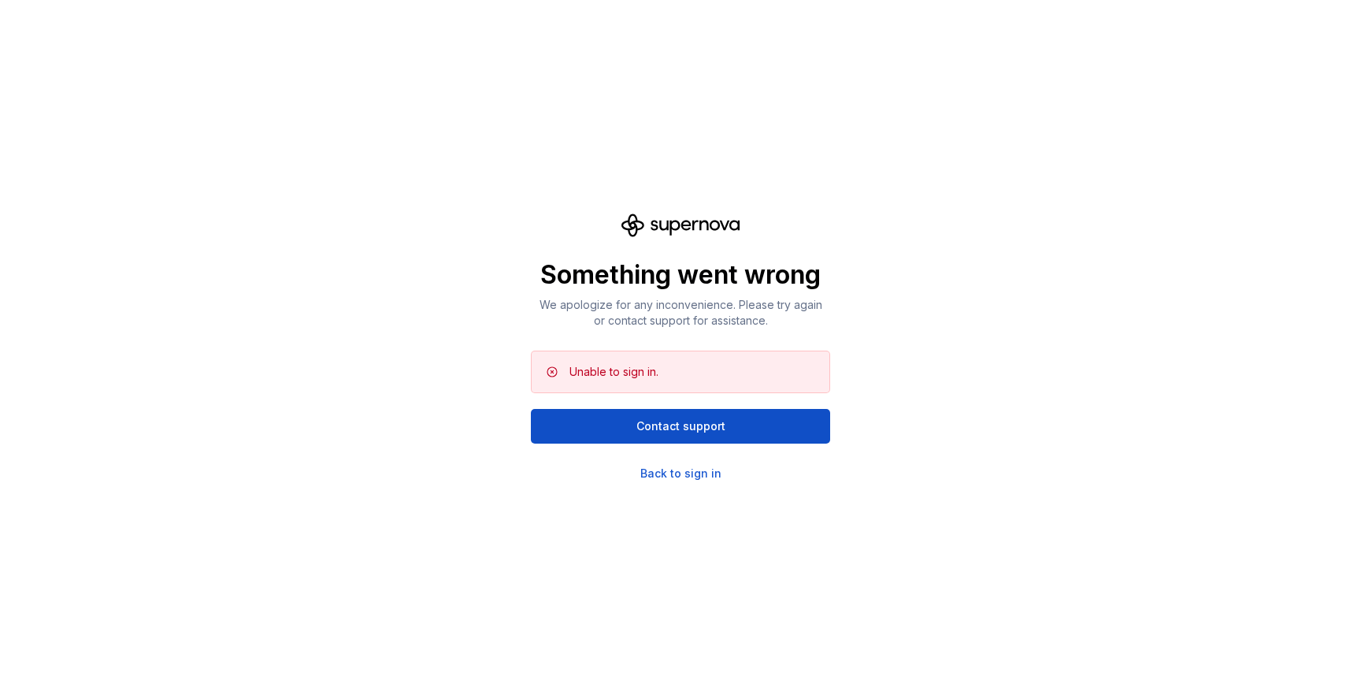 The image size is (1361, 695). What do you see at coordinates (680, 275) in the screenshot?
I see `p: Something went wrong` at bounding box center [680, 275].